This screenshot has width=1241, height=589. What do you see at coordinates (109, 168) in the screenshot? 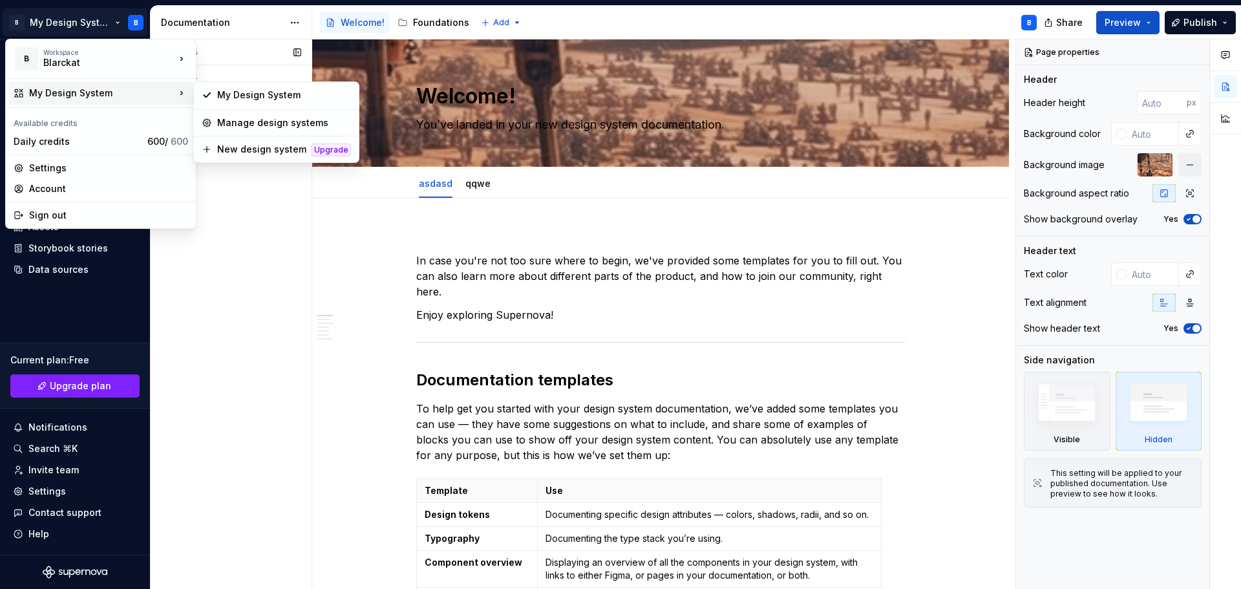
I see `div: Settings` at bounding box center [109, 168].